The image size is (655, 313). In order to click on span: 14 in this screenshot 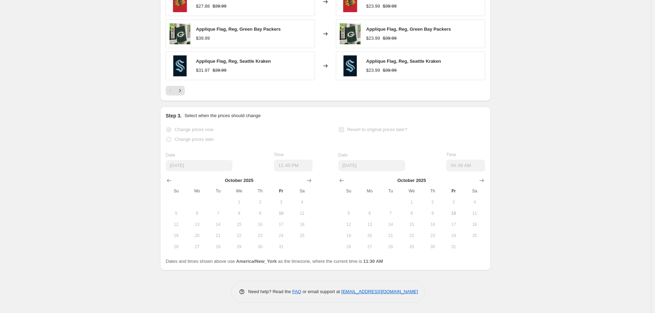, I will do `click(391, 224)`.